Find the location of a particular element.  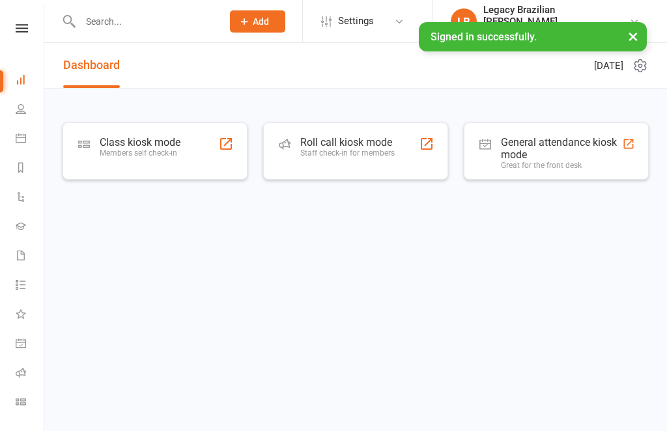

a: People is located at coordinates (30, 110).